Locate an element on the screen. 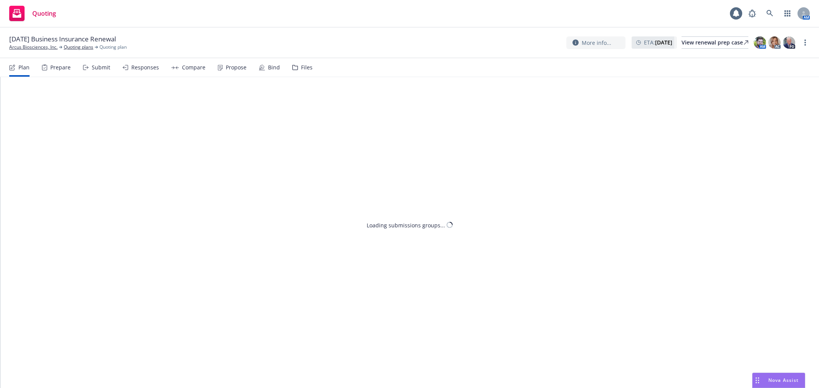 This screenshot has height=388, width=819. div: Compare is located at coordinates (193, 68).